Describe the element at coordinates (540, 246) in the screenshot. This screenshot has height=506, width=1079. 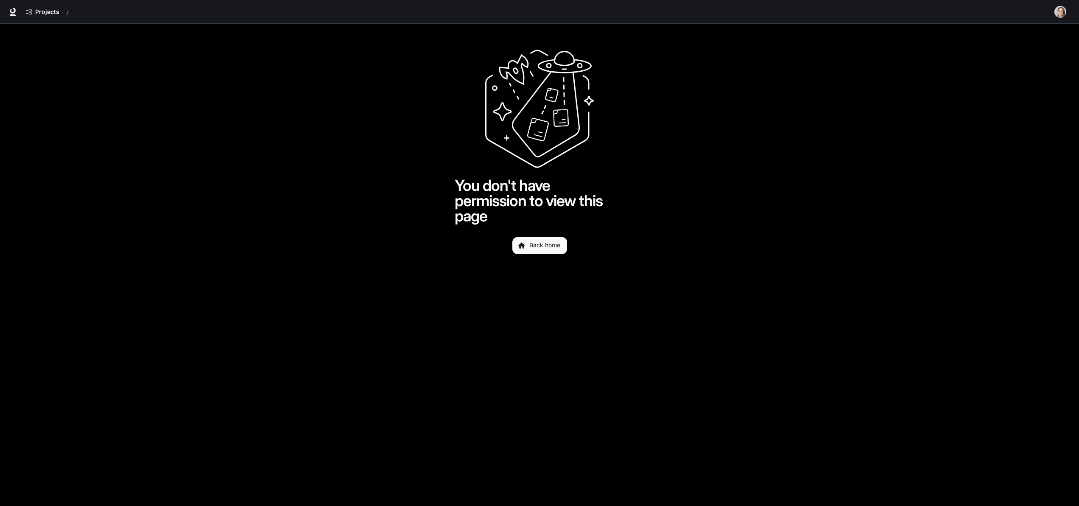
I see `a: Back home` at that location.